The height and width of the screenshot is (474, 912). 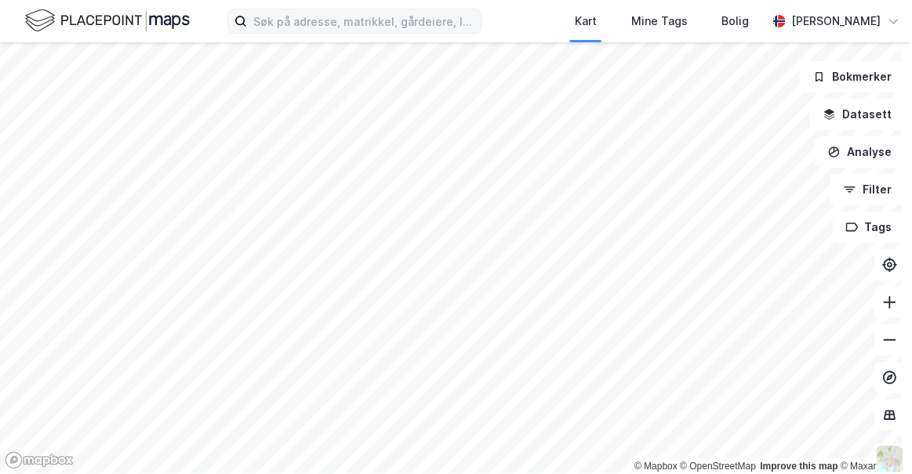 I want to click on div: Chat Widget, so click(x=873, y=437).